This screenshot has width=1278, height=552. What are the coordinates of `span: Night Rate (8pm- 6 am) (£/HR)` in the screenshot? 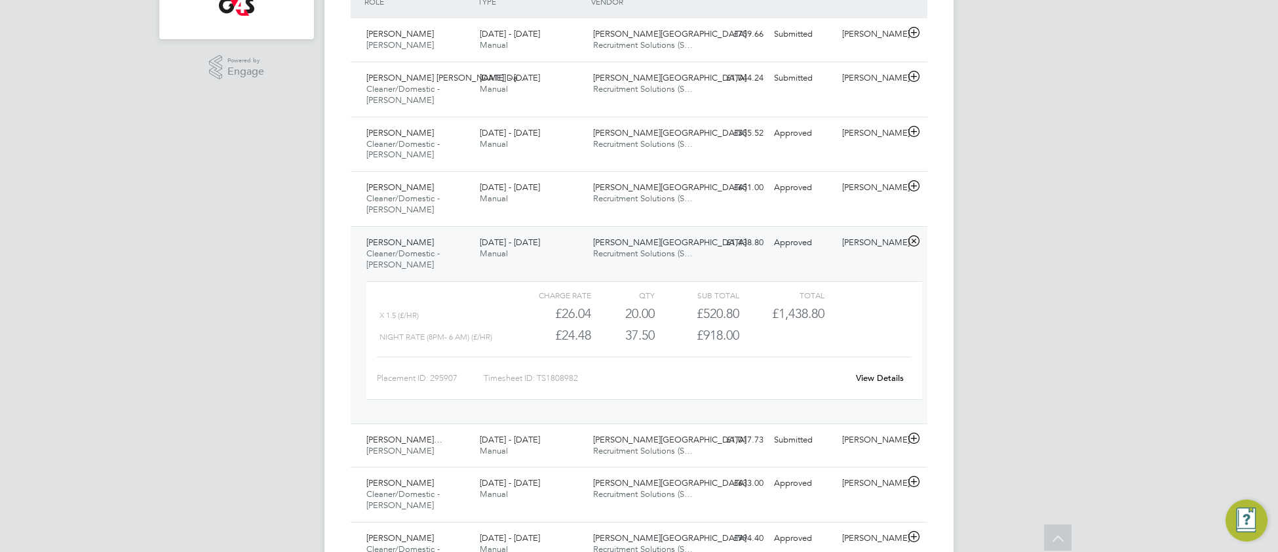 It's located at (436, 337).